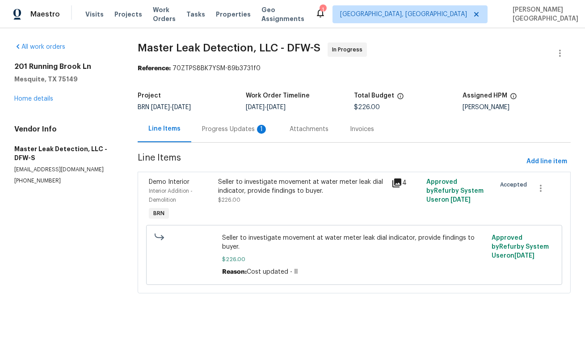 The image size is (585, 356). What do you see at coordinates (515, 185) in the screenshot?
I see `span: Accepted` at bounding box center [515, 185].